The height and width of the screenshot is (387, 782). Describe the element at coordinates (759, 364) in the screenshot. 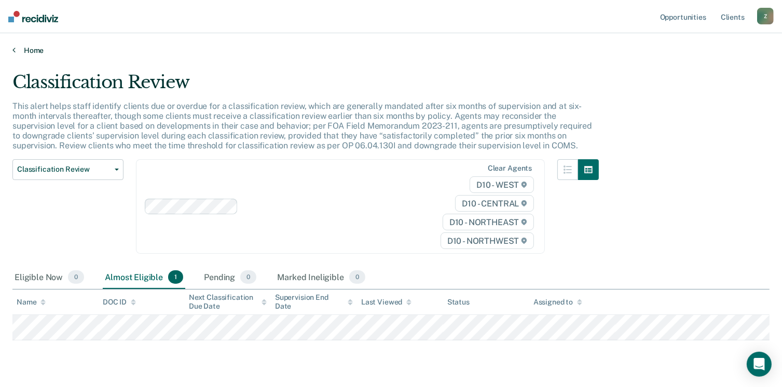

I see `div: Open Intercom Messenger` at that location.